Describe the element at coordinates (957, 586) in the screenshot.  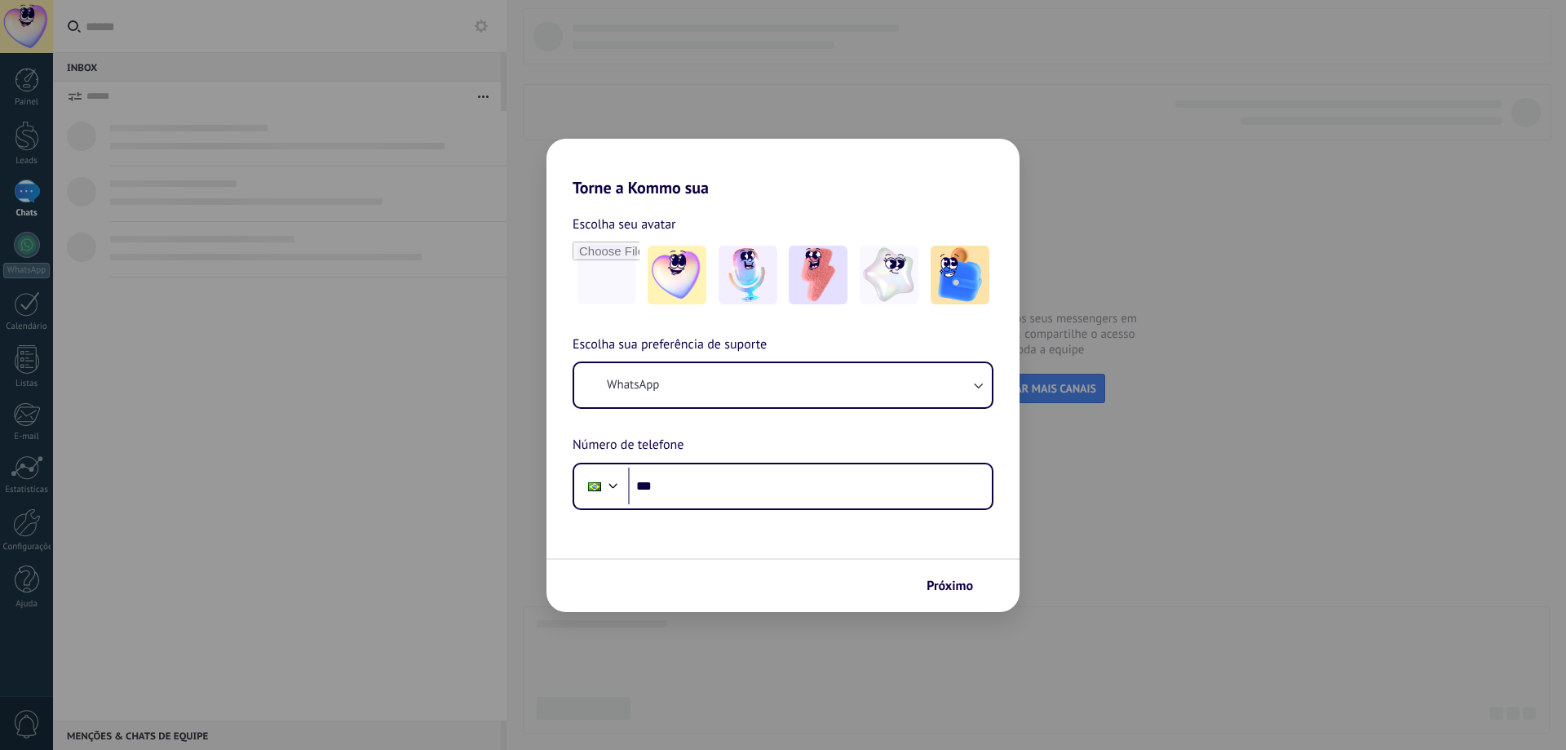
I see `button: Próximo` at that location.